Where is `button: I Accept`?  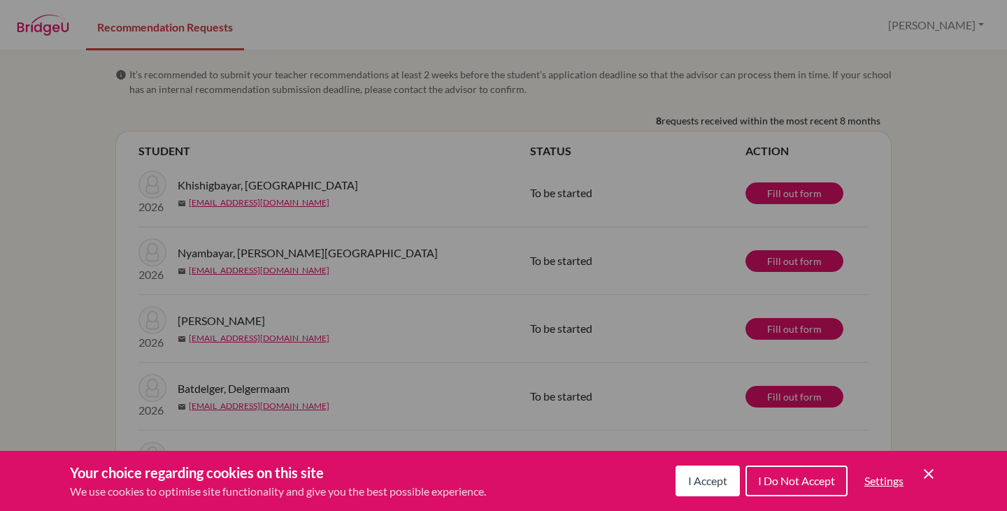 button: I Accept is located at coordinates (708, 481).